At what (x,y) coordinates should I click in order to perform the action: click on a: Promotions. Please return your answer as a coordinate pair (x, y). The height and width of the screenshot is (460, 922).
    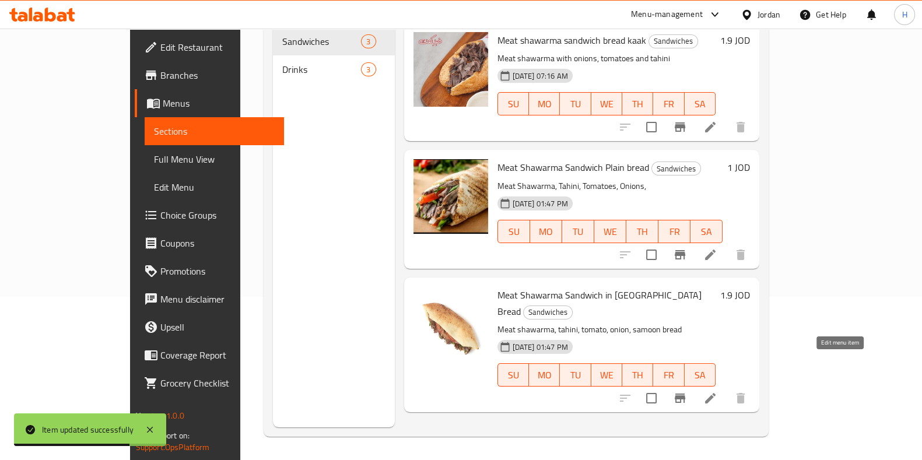
    Looking at the image, I should click on (209, 271).